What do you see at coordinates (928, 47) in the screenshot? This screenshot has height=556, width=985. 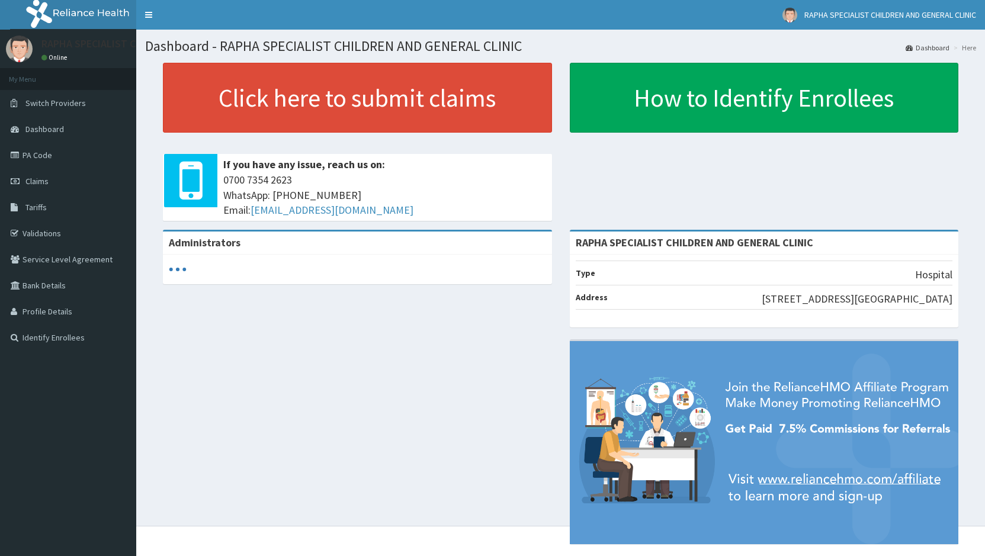 I see `a: Dashboard` at bounding box center [928, 47].